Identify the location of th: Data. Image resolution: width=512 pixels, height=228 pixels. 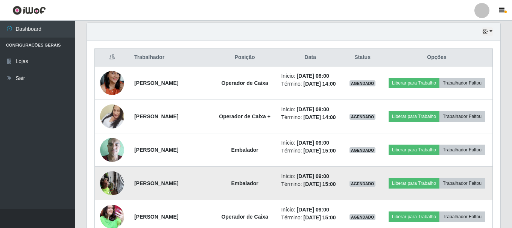
(310, 58).